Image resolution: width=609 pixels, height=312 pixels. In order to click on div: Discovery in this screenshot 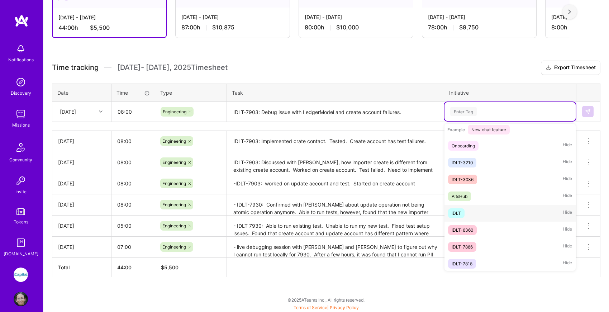, I will do `click(21, 93)`.